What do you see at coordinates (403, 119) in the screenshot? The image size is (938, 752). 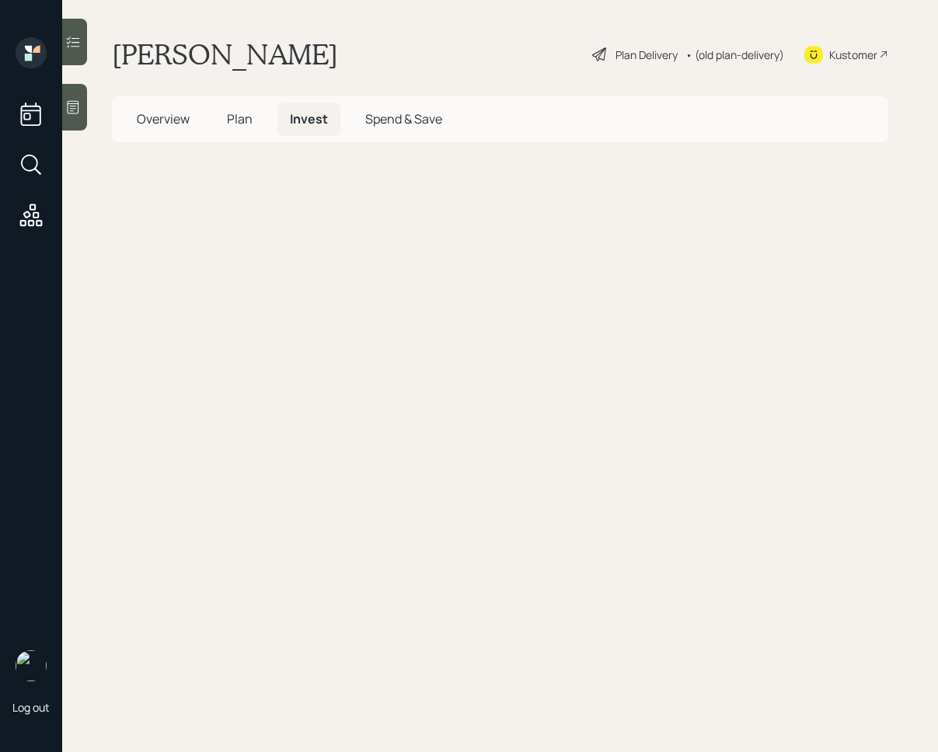 I see `span: Spend & Save` at bounding box center [403, 119].